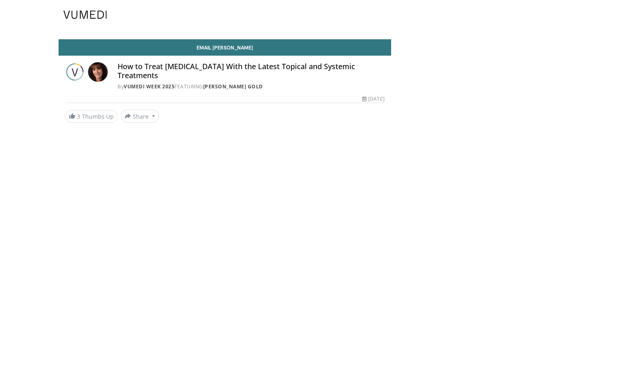  Describe the element at coordinates (91, 116) in the screenshot. I see `a: 3 Thumbs Up` at that location.